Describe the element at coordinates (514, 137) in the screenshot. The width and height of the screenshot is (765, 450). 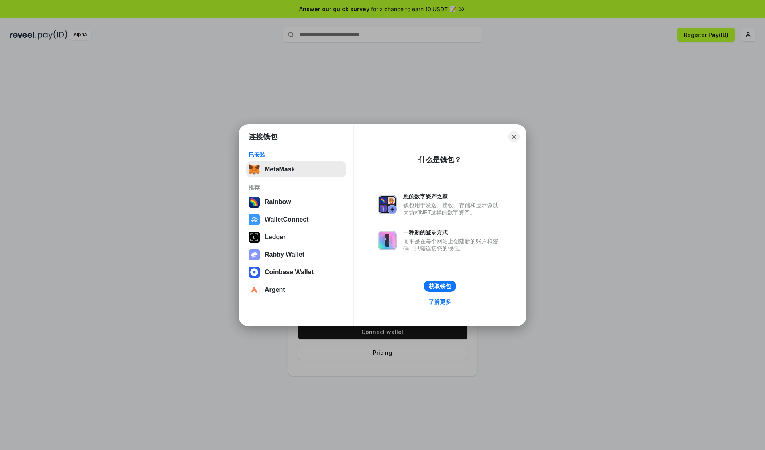
I see `button: Close` at that location.